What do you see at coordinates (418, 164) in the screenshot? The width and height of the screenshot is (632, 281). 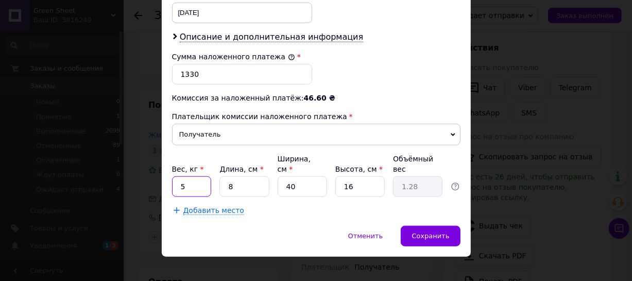 I see `div: Объёмный вес` at bounding box center [418, 164].